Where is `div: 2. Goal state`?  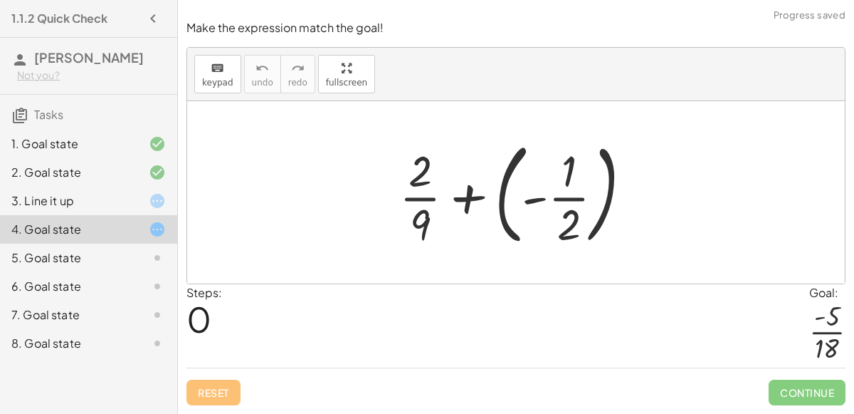 div: 2. Goal state is located at coordinates (68, 172).